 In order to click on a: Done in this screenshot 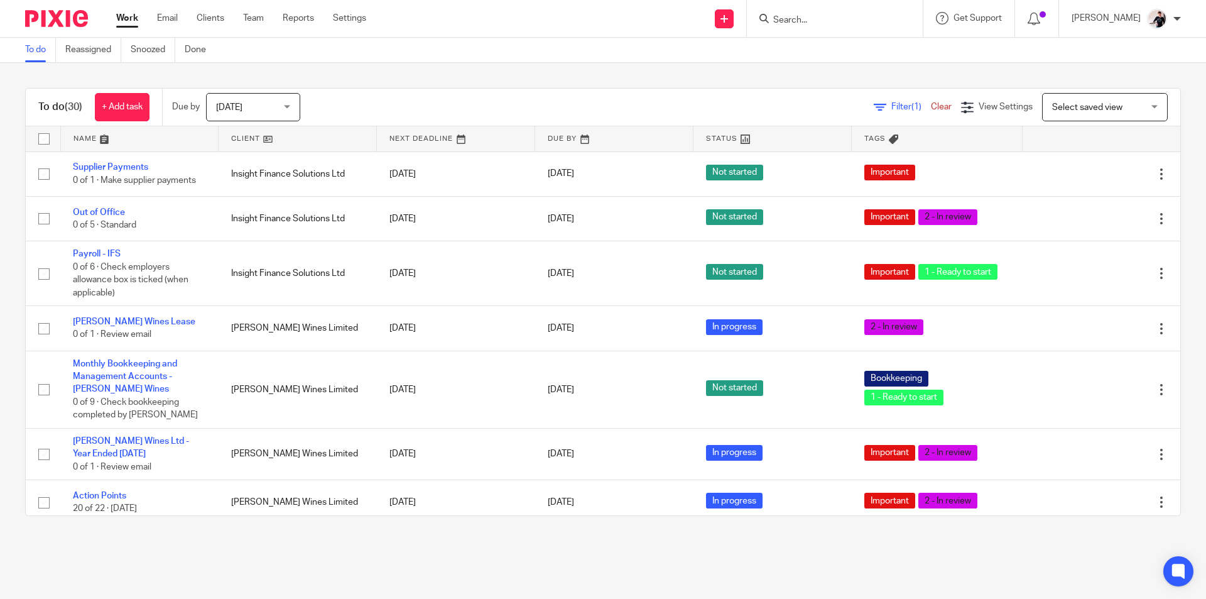, I will do `click(200, 50)`.